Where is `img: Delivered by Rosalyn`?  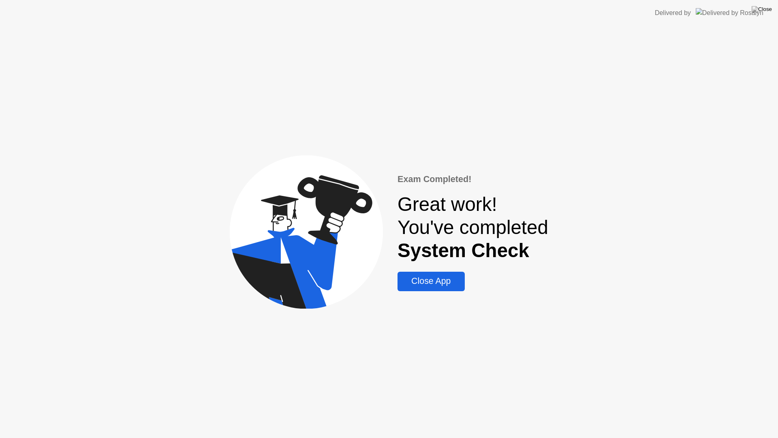 img: Delivered by Rosalyn is located at coordinates (729, 13).